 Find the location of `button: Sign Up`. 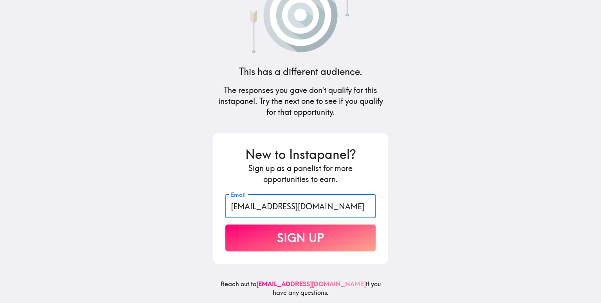

button: Sign Up is located at coordinates (300, 238).